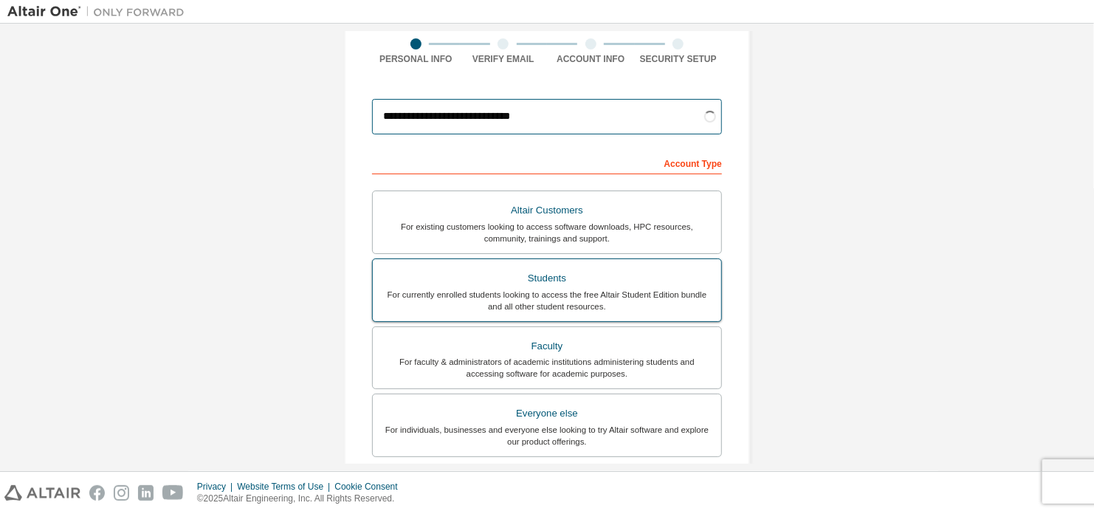 This screenshot has width=1094, height=514. Describe the element at coordinates (547, 233) in the screenshot. I see `div: For existing customers looking to access software downloads, HPC resources, community, trainings ...` at that location.